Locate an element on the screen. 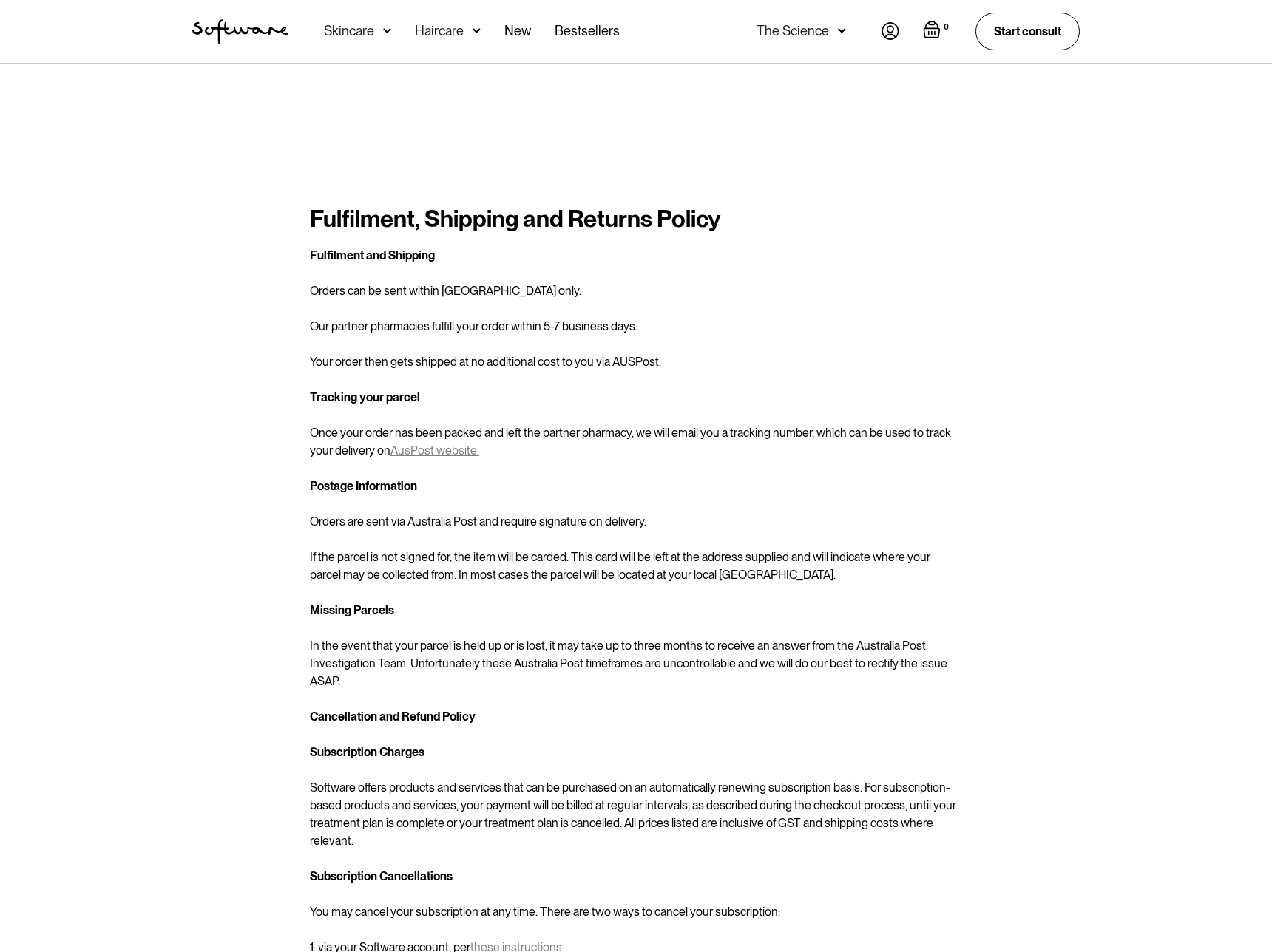 Image resolution: width=1272 pixels, height=952 pixels. a: AusPost website. is located at coordinates (435, 451).